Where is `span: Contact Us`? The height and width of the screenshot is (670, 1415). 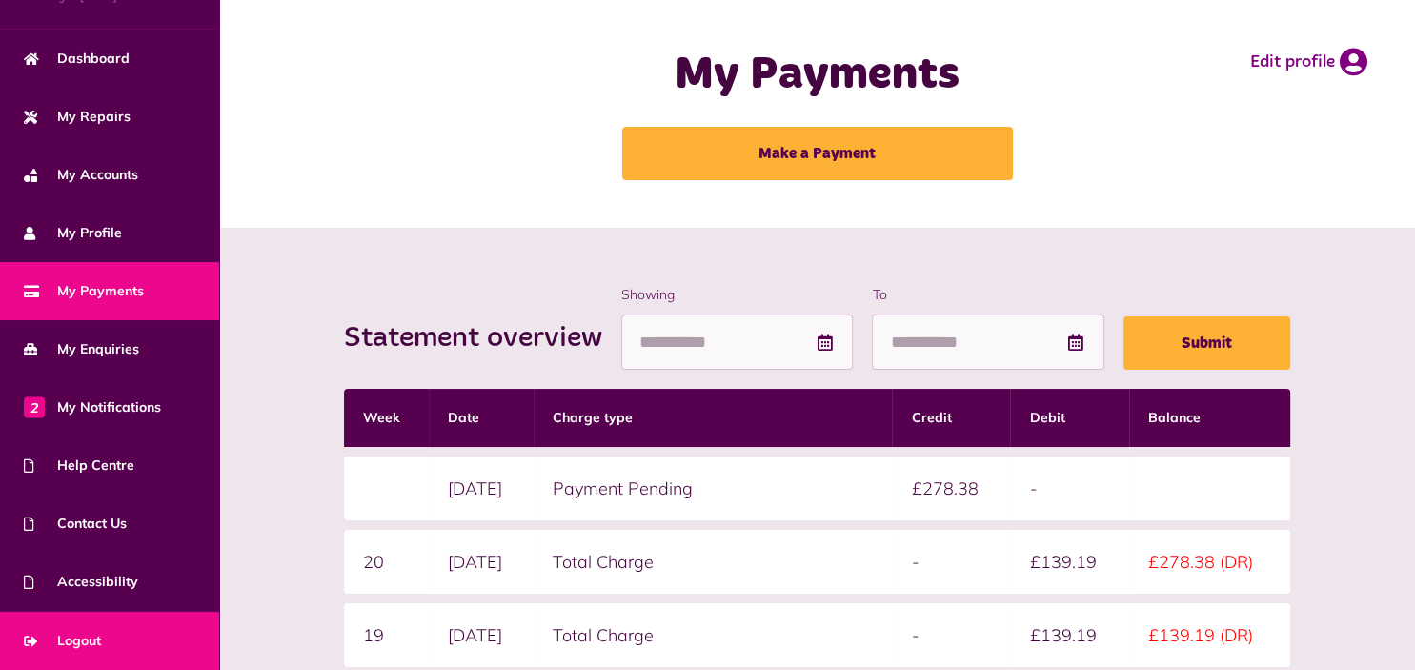
span: Contact Us is located at coordinates (75, 523).